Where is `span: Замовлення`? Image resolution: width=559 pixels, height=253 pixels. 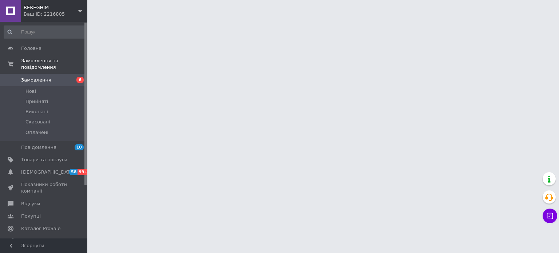 span: Замовлення is located at coordinates (36, 80).